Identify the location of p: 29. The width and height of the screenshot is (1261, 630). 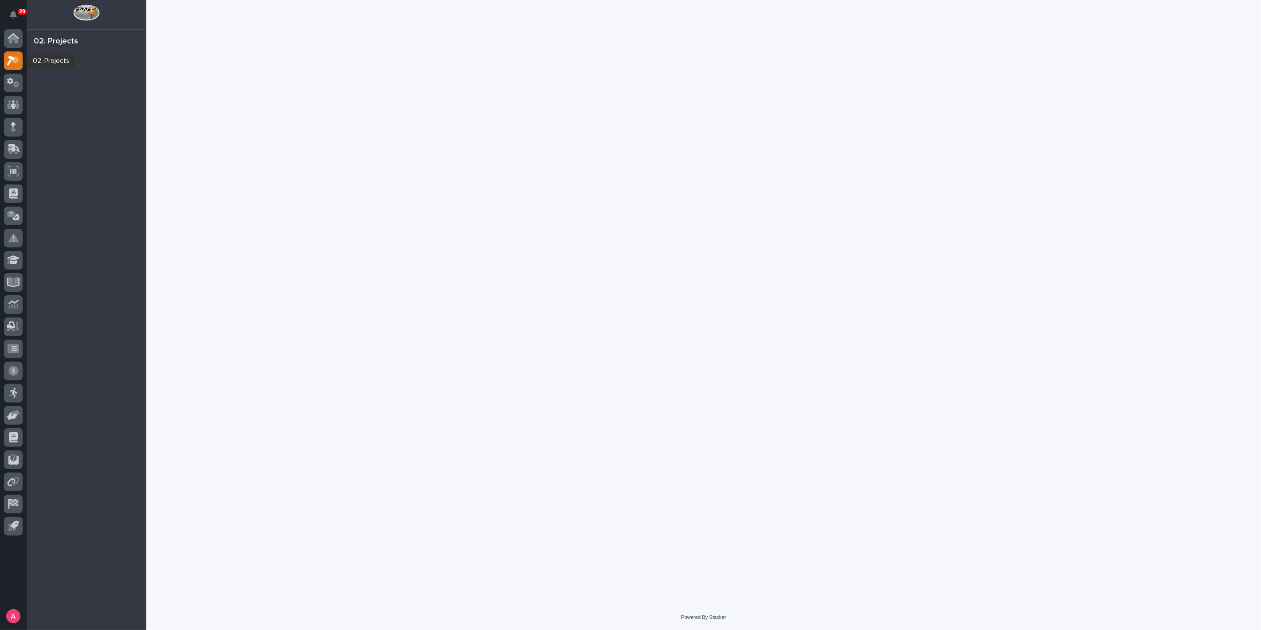
(22, 12).